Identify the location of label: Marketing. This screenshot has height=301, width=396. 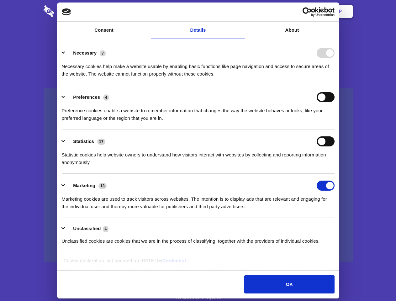
(84, 185).